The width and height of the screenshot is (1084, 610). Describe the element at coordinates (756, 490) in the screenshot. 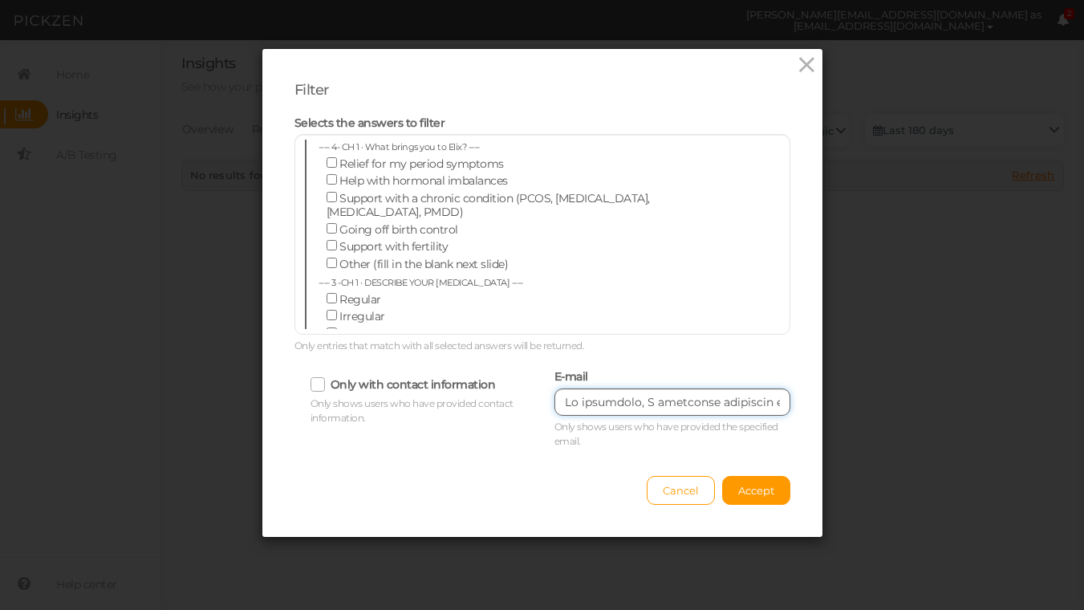

I see `span: Accept` at that location.